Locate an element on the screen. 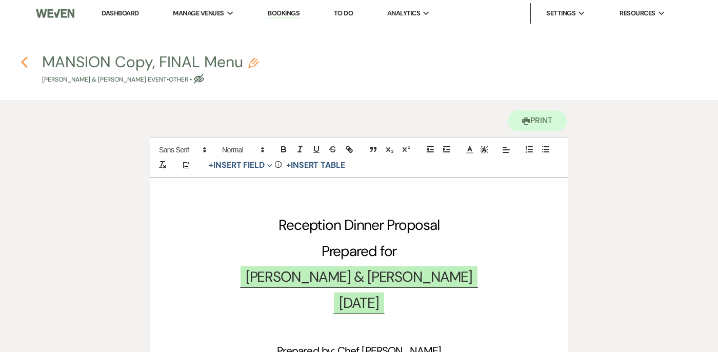 This screenshot has height=352, width=718. span: Alignment is located at coordinates (506, 150).